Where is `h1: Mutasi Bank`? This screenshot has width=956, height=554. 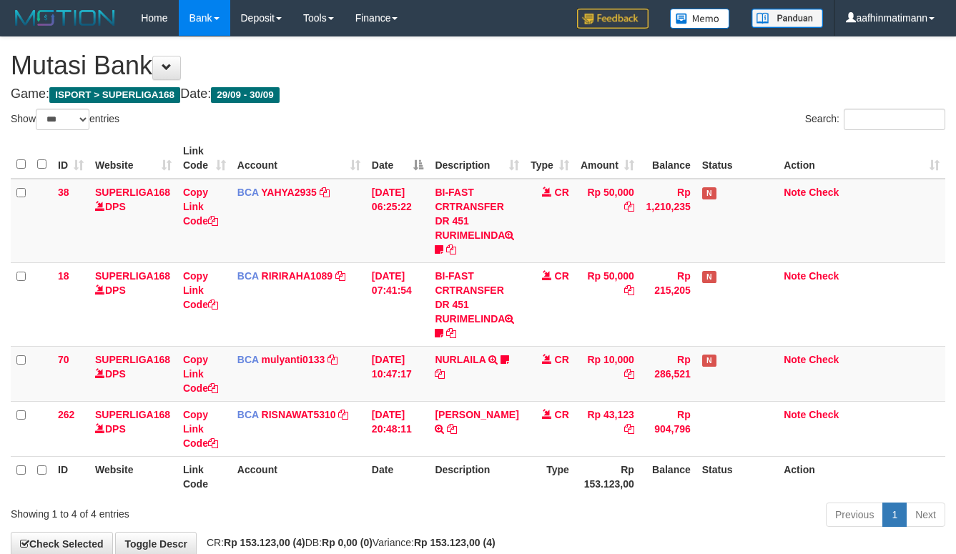 h1: Mutasi Bank is located at coordinates (478, 66).